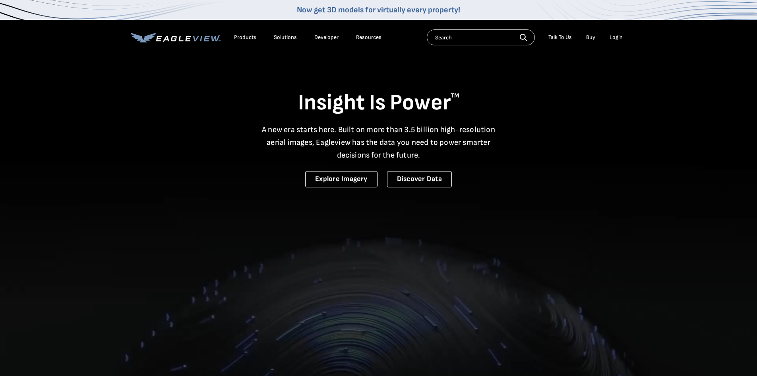 This screenshot has width=757, height=376. I want to click on input: Search, so click(481, 37).